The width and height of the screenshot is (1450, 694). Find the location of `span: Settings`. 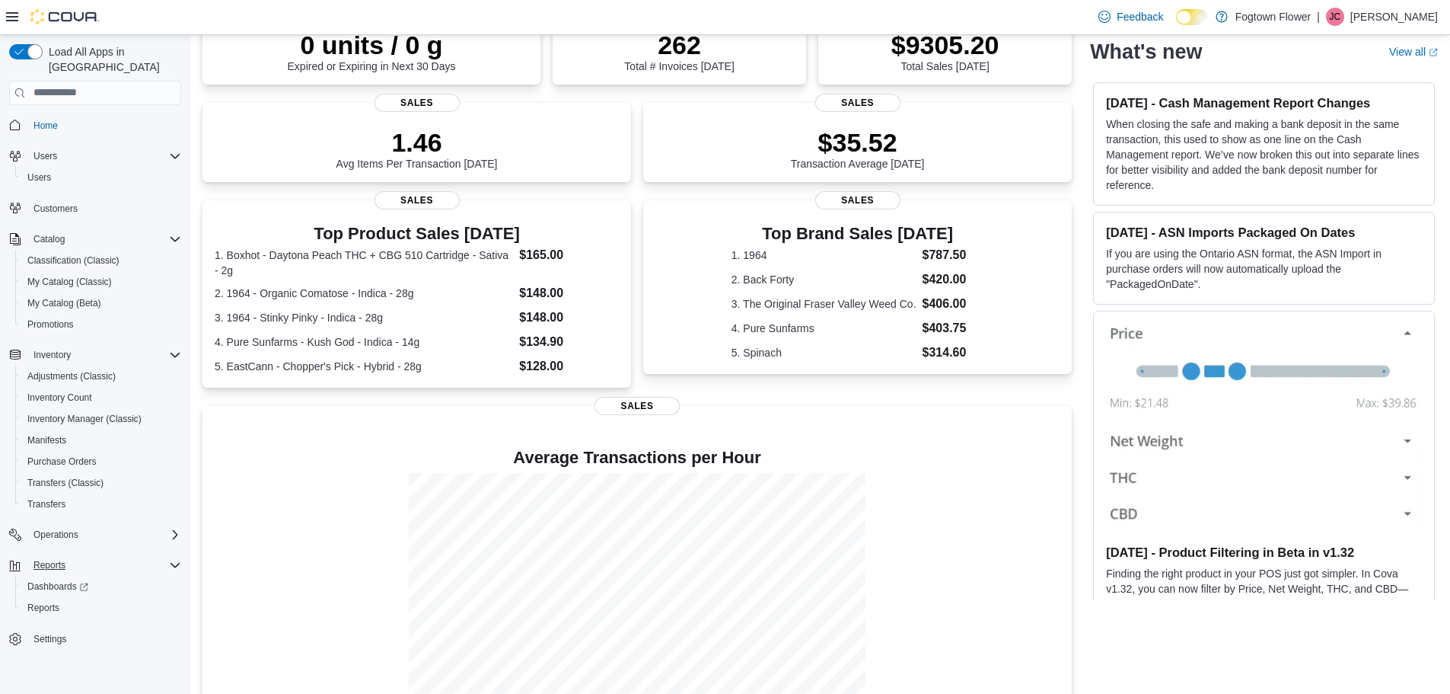

span: Settings is located at coordinates (49, 639).